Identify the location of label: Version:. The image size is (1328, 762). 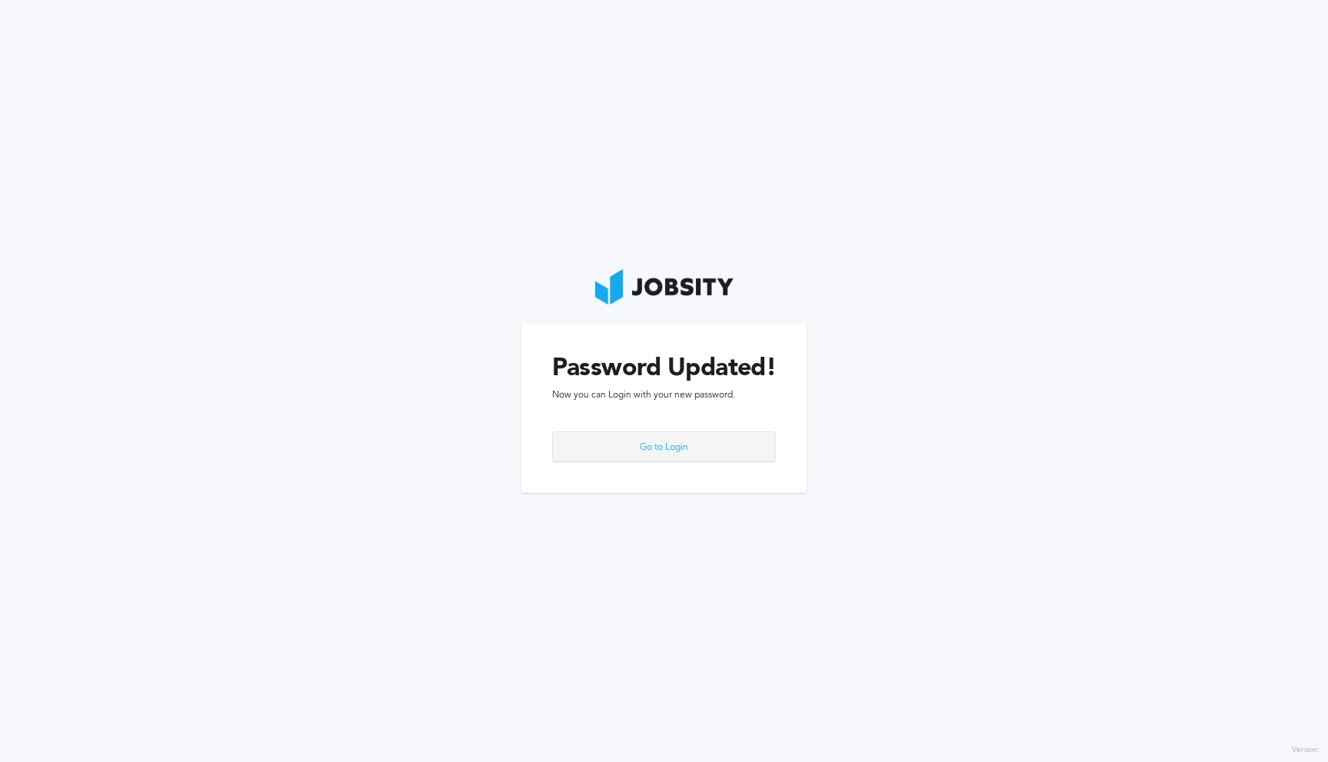
(1306, 751).